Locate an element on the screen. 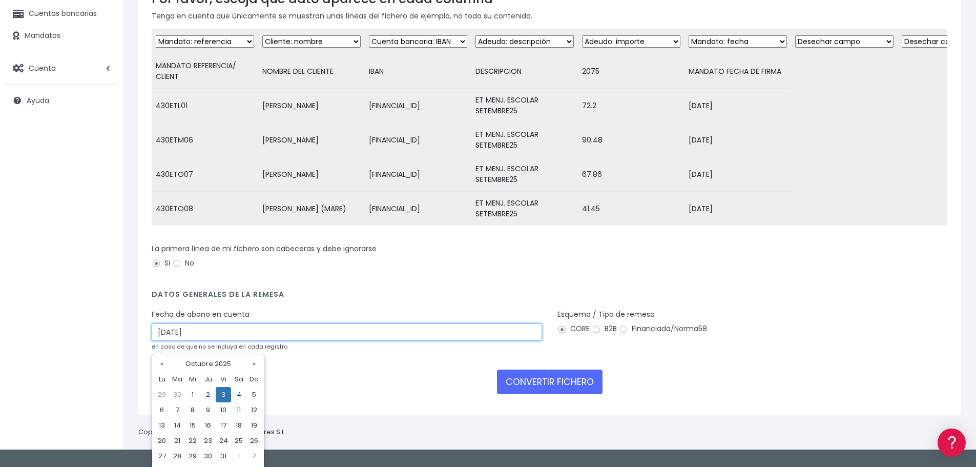 This screenshot has width=976, height=467. div: Facturación is located at coordinates (103, 208).